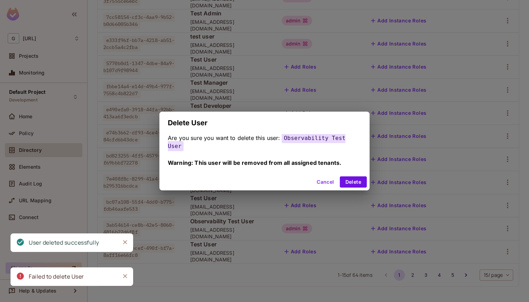 This screenshot has height=302, width=529. I want to click on div: User deleted successfully, so click(64, 243).